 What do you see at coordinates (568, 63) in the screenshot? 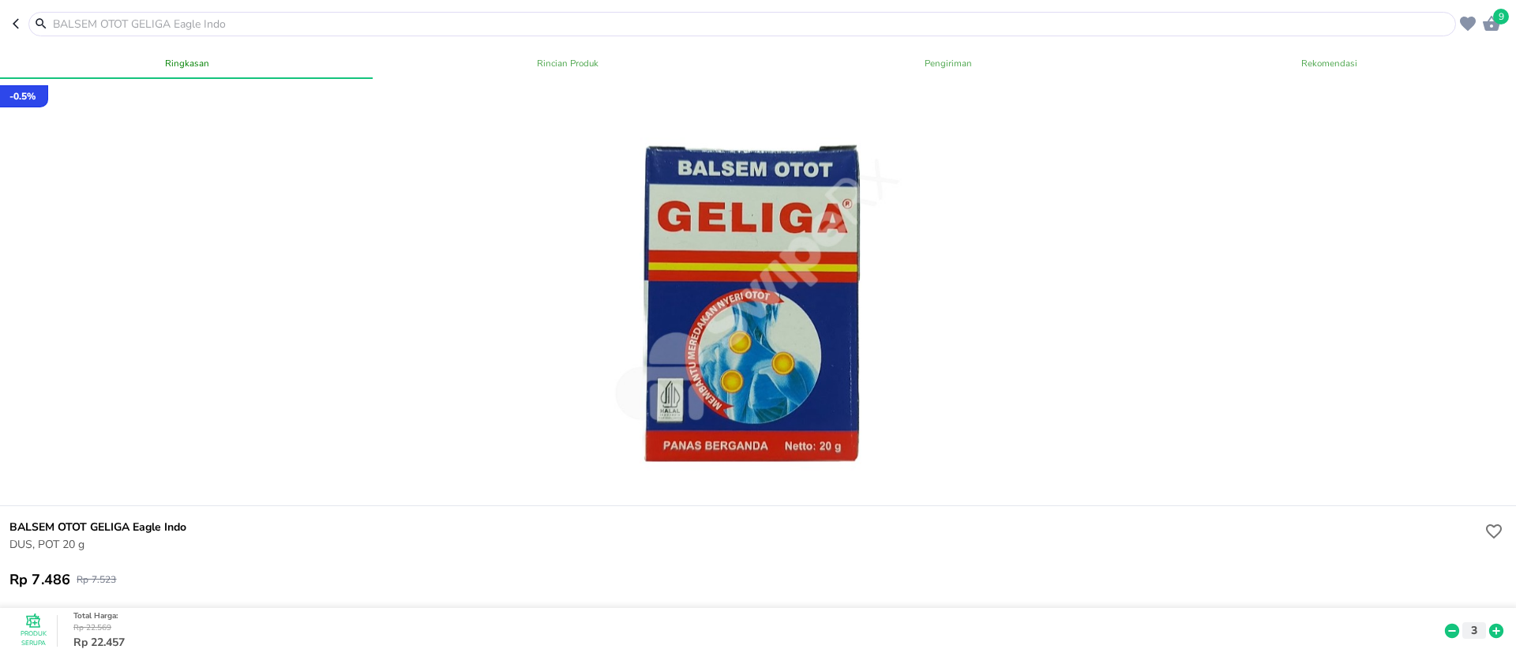
I see `span: Rincian Produk` at bounding box center [568, 63].